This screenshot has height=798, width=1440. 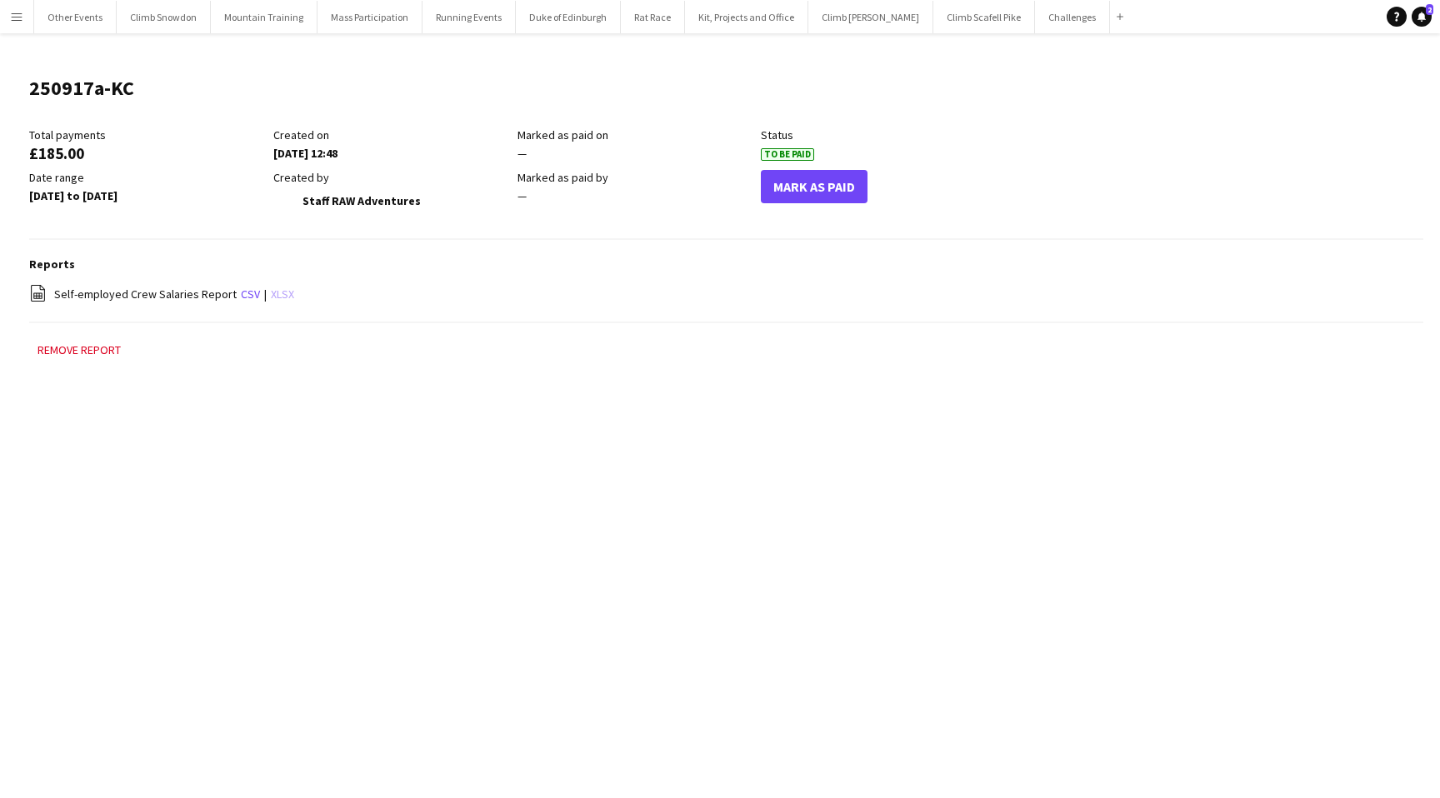 What do you see at coordinates (147, 135) in the screenshot?
I see `div: Total payments` at bounding box center [147, 135].